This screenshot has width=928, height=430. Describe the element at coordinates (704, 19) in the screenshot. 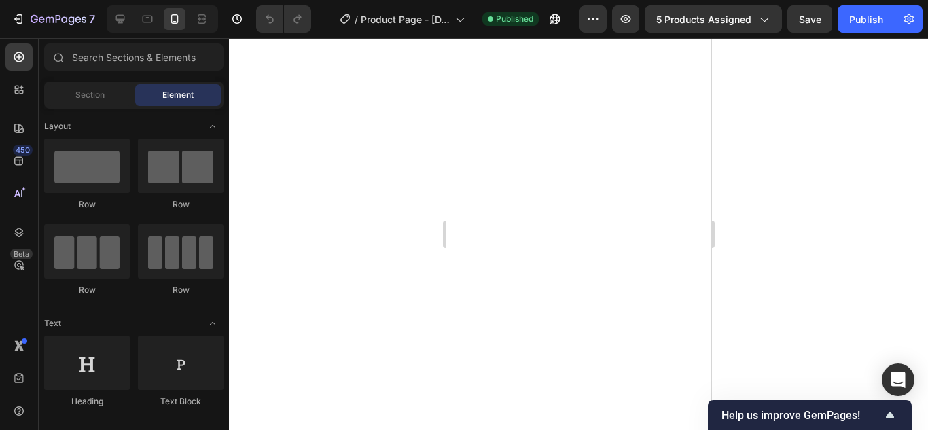

I see `span: 5 products assigned` at that location.